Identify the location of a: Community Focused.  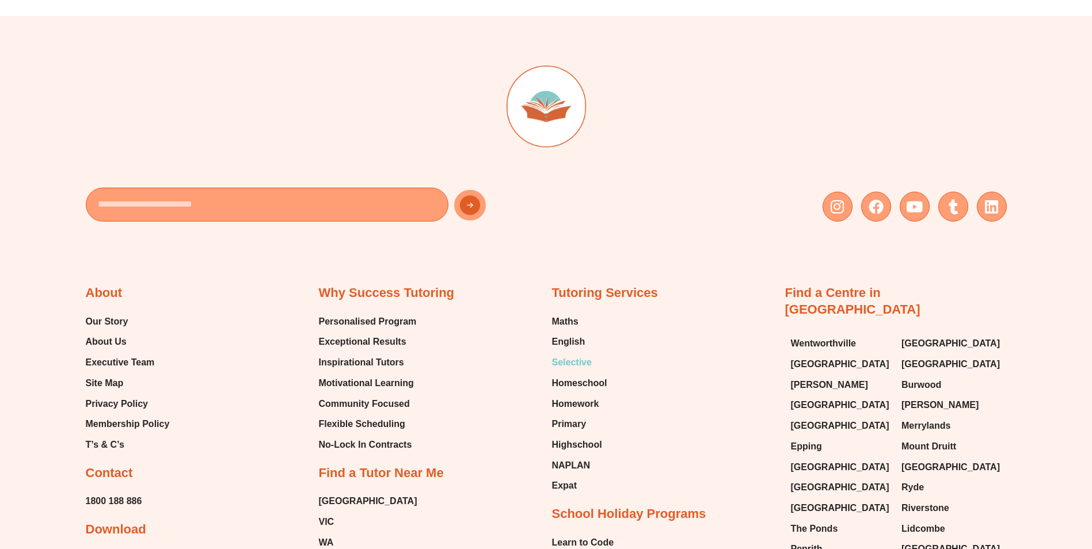
(368, 404).